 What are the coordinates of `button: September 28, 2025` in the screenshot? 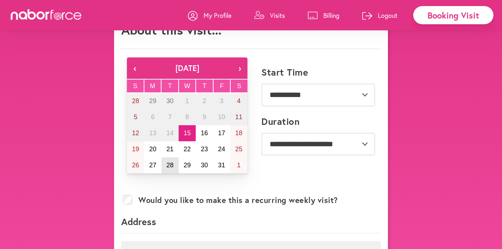 It's located at (136, 101).